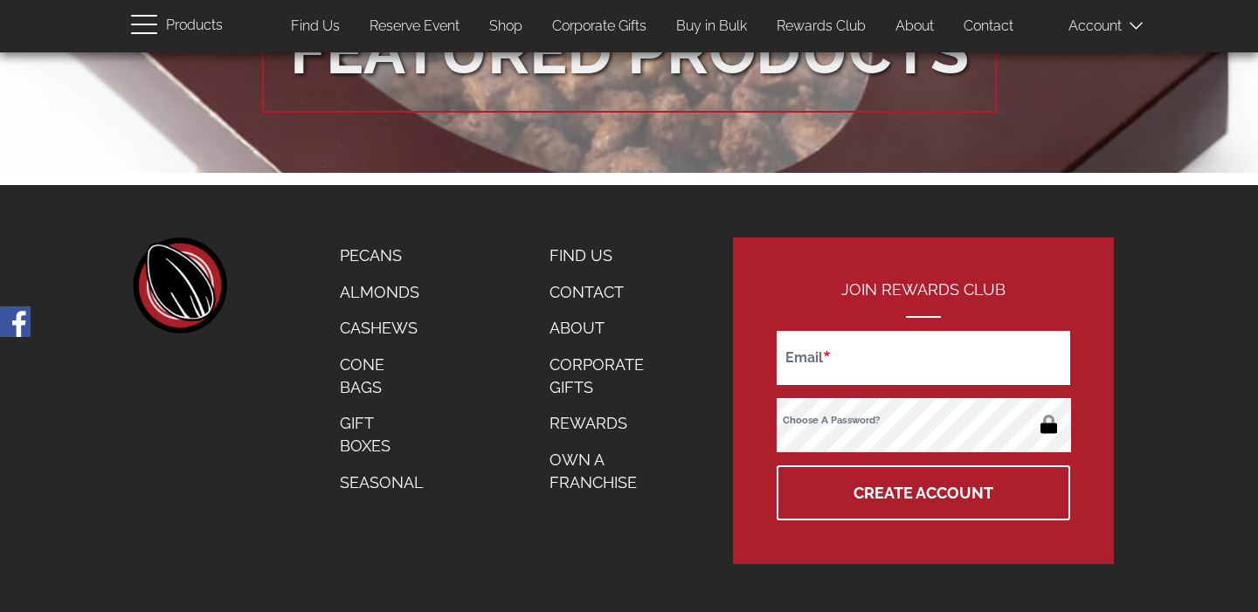 This screenshot has height=612, width=1258. I want to click on button: Create Account, so click(924, 493).